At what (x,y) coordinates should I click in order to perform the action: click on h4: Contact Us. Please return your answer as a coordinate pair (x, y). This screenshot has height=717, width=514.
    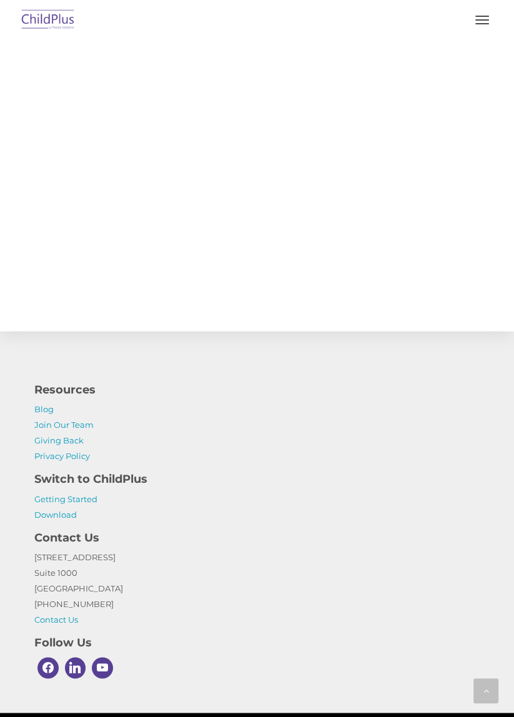
    Looking at the image, I should click on (257, 537).